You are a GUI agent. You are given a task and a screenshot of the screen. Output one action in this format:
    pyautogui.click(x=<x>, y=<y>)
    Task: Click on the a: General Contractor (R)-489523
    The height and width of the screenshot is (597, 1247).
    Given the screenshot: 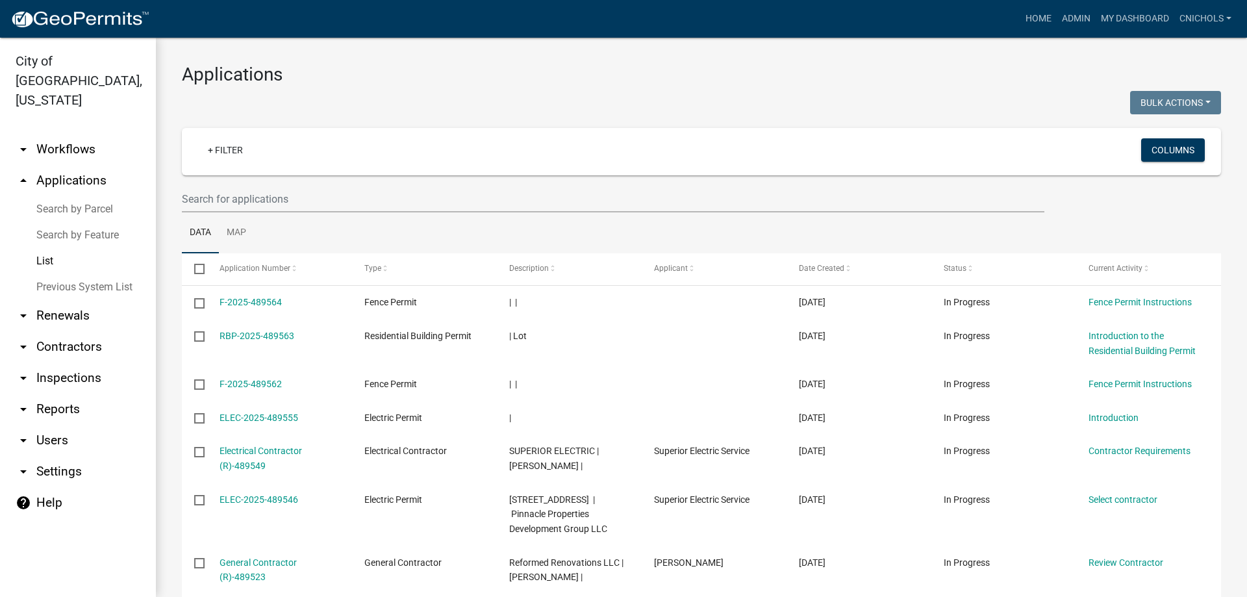 What is the action you would take?
    pyautogui.click(x=258, y=570)
    